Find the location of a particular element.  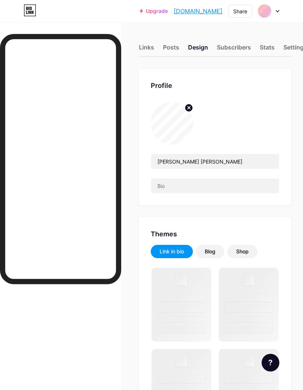

div: Design is located at coordinates (198, 49).